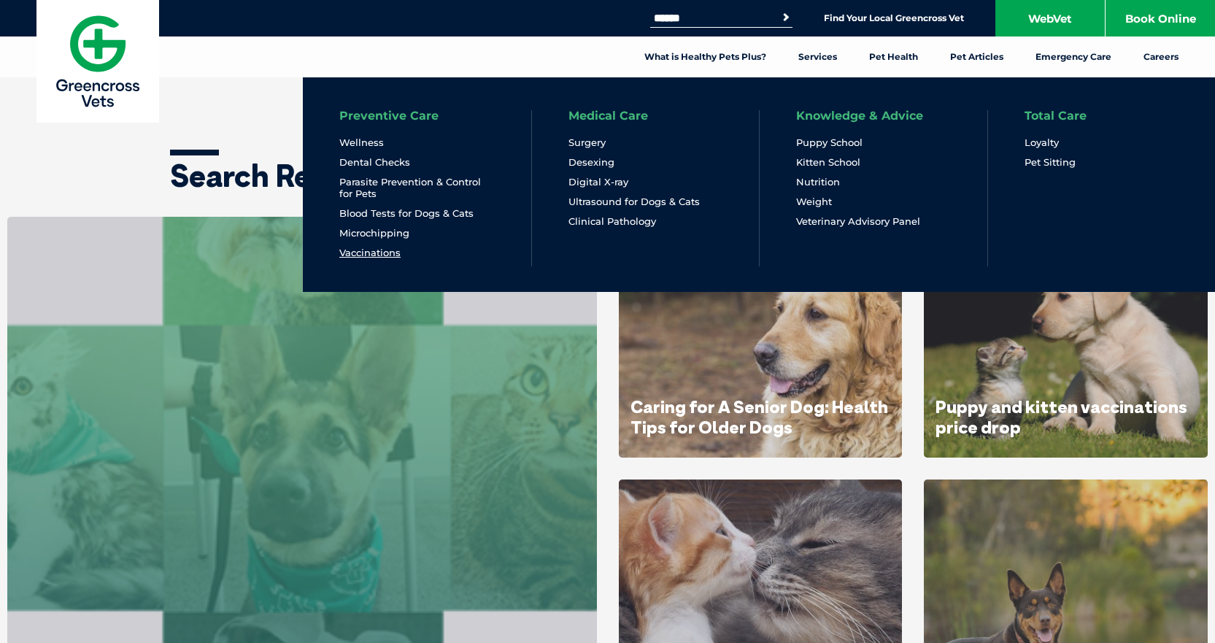 The width and height of the screenshot is (1215, 643). Describe the element at coordinates (1074, 57) in the screenshot. I see `a: Emergency Care` at that location.